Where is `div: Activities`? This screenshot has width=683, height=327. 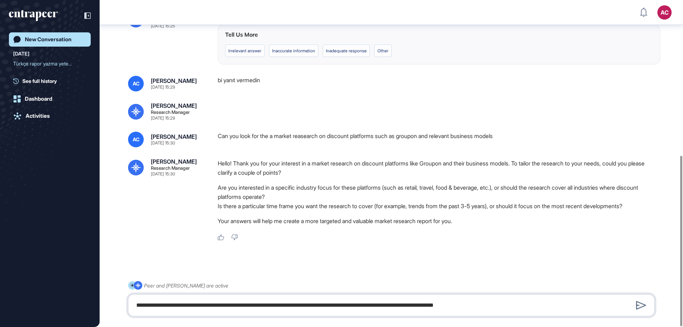 div: Activities is located at coordinates (38, 116).